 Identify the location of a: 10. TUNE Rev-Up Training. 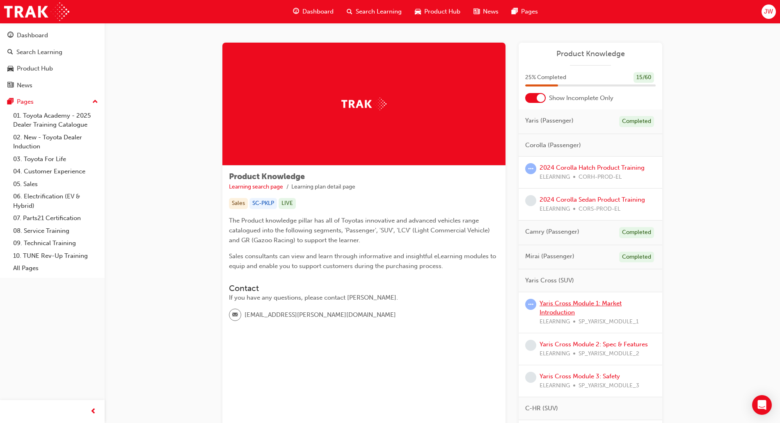
(55, 256).